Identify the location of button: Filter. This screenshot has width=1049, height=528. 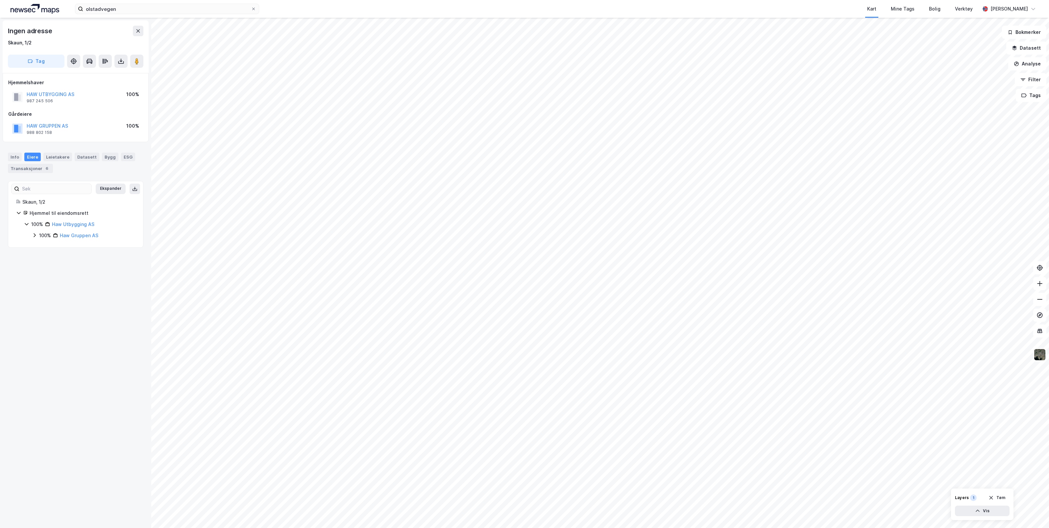
(1031, 80).